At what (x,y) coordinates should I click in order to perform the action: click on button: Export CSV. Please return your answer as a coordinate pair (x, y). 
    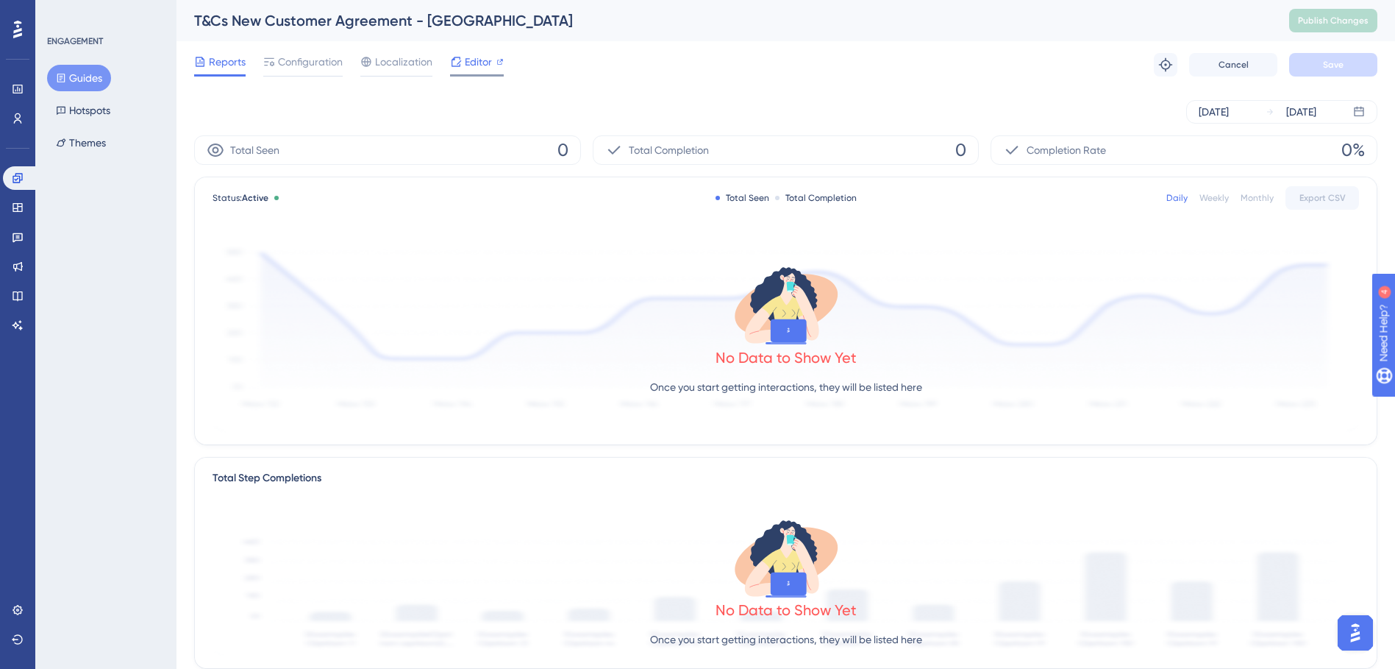
    Looking at the image, I should click on (1322, 198).